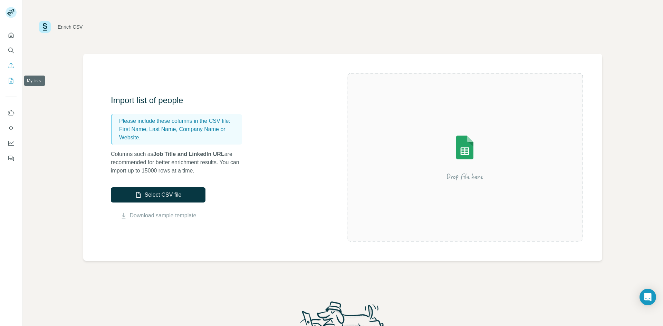 The width and height of the screenshot is (663, 326). I want to click on button: Use Surfe API, so click(11, 128).